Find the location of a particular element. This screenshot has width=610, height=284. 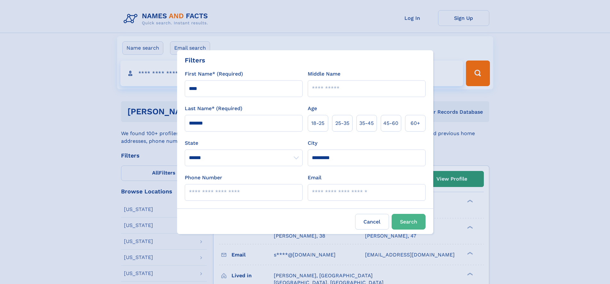

label: State is located at coordinates (244, 143).